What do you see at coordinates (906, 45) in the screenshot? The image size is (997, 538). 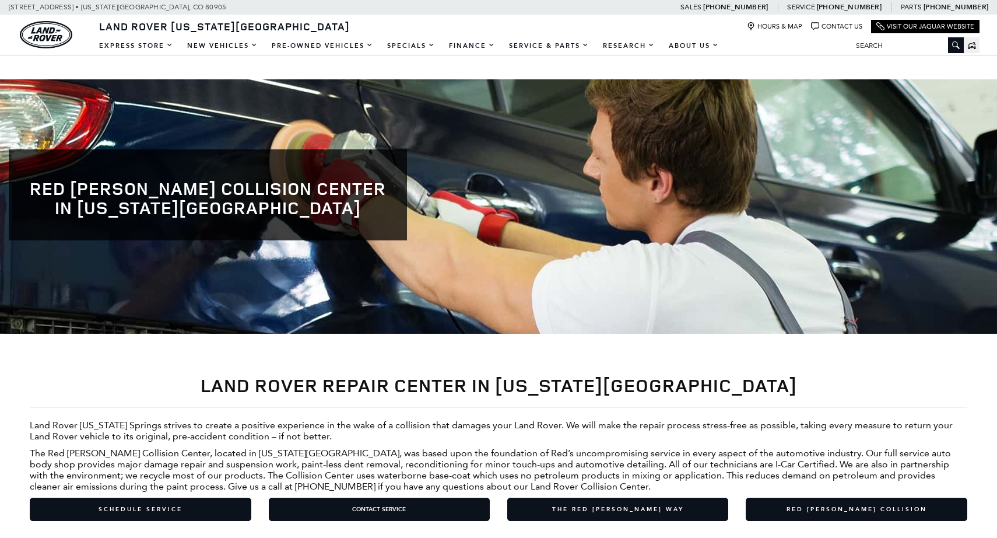 I see `input: Search` at bounding box center [906, 45].